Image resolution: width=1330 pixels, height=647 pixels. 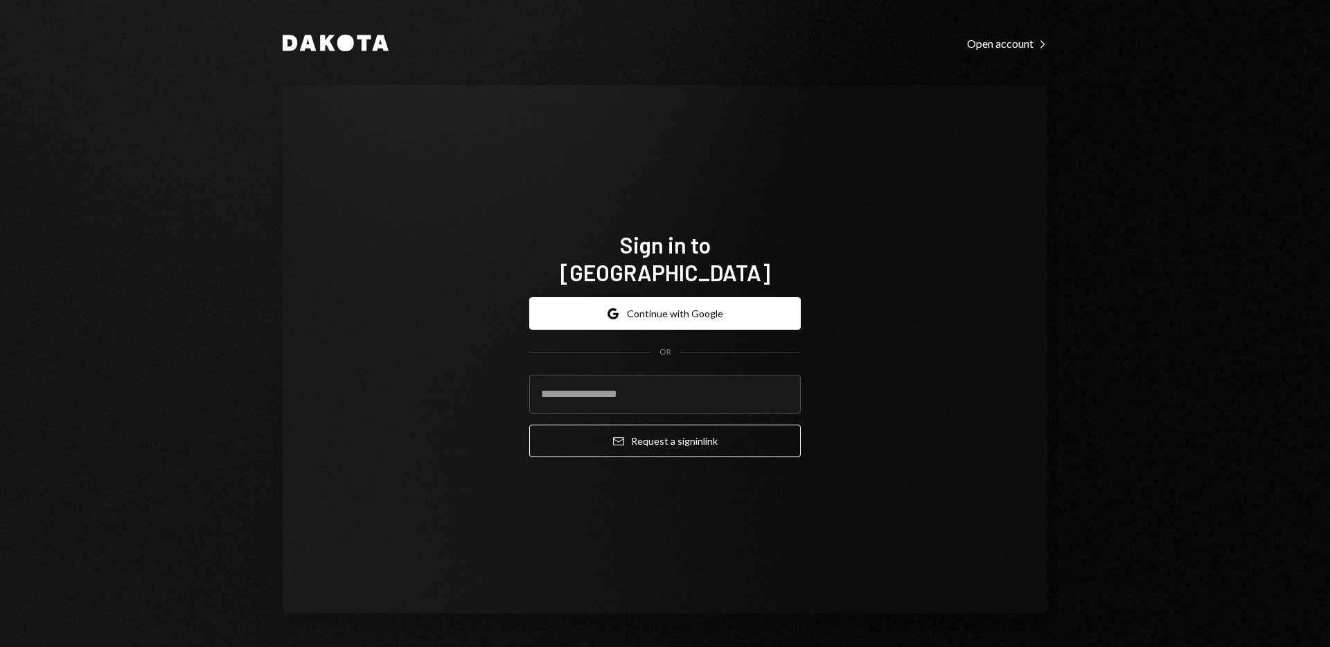 I want to click on div: OR, so click(x=665, y=352).